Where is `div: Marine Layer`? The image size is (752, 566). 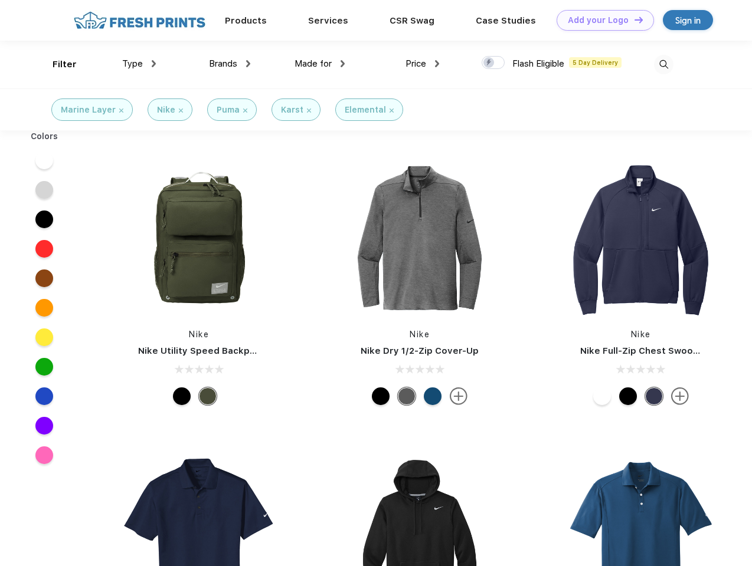
div: Marine Layer is located at coordinates (88, 110).